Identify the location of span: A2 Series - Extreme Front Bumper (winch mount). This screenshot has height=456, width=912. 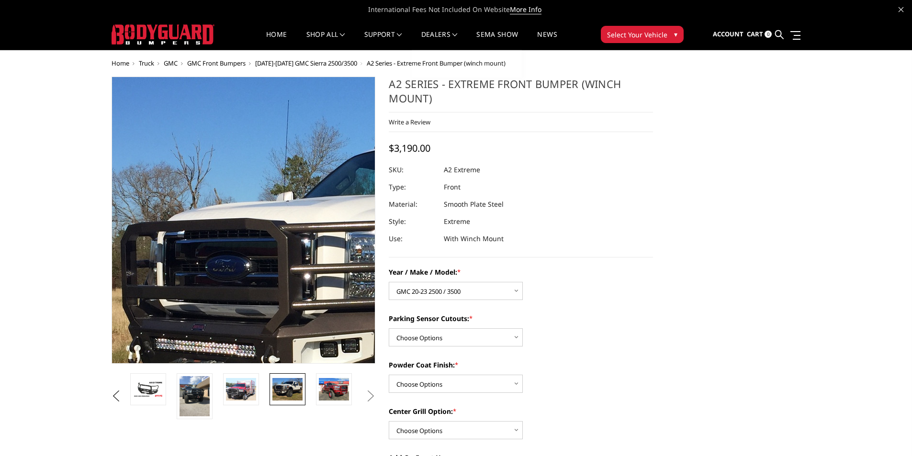
(436, 63).